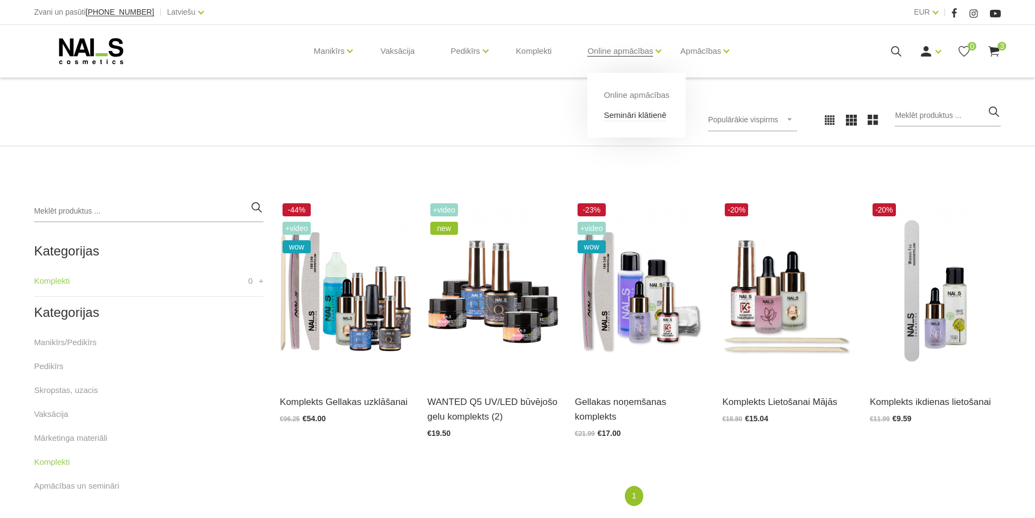  I want to click on a: Komplektā ietilst: - Organic Lotion Lithi&amp;Jasmine 50 ml; - Melleņu Kutikulu eļļa 15 ml; - Woo..., so click(935, 291).